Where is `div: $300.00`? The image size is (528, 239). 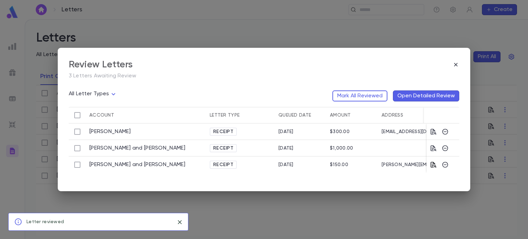
div: $300.00 is located at coordinates (340, 132).